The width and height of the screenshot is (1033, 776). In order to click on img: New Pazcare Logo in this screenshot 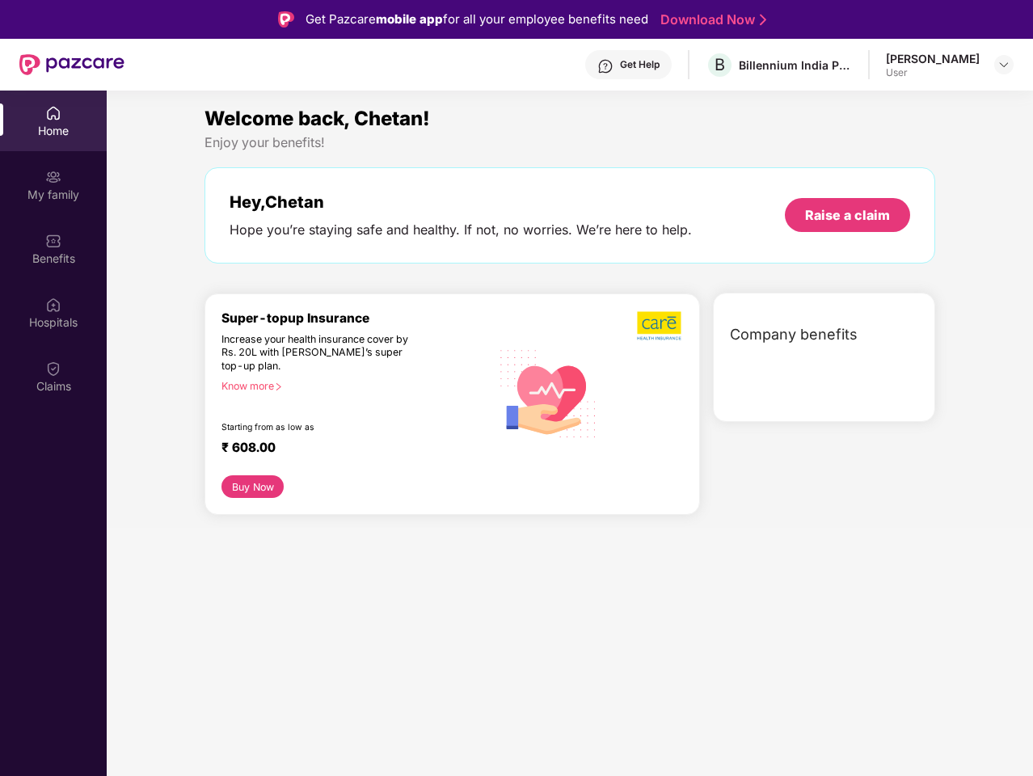, I will do `click(72, 65)`.